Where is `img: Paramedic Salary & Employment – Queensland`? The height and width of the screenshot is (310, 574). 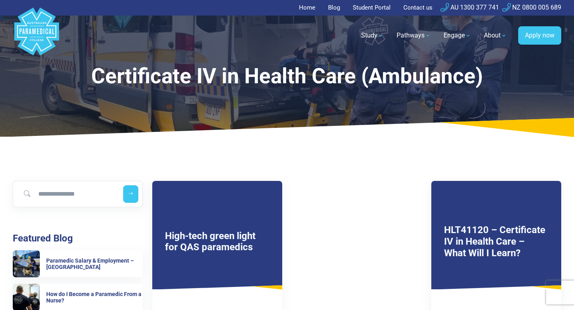
img: Paramedic Salary & Employment – Queensland is located at coordinates (26, 264).